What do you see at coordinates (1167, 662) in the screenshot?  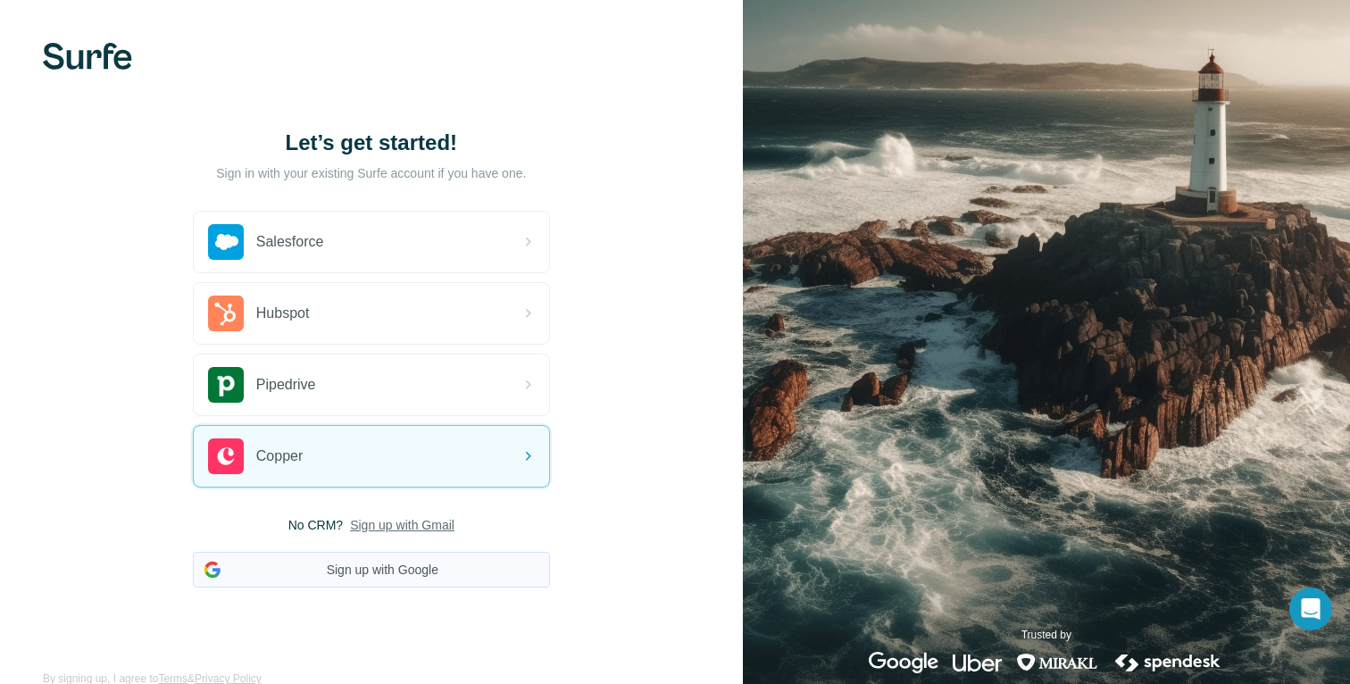 I see `img: spendesk's logo` at bounding box center [1167, 662].